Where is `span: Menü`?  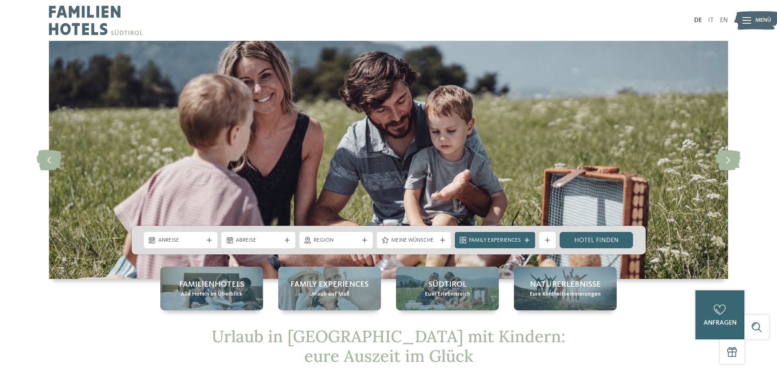
span: Menü is located at coordinates (763, 20).